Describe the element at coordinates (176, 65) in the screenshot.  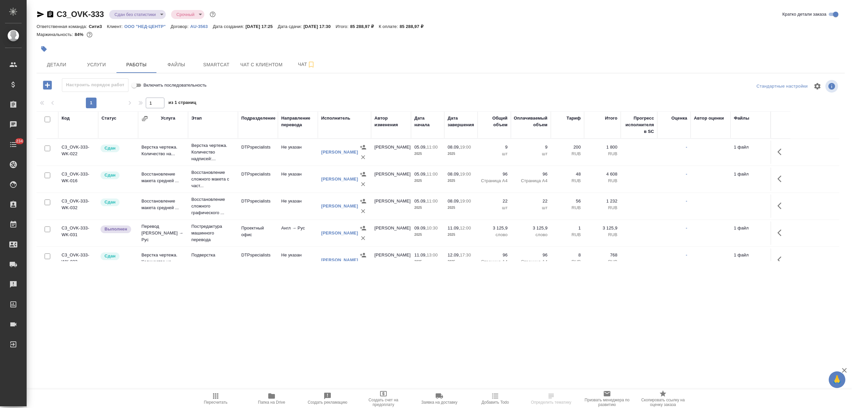
I see `span: Файлы` at that location.